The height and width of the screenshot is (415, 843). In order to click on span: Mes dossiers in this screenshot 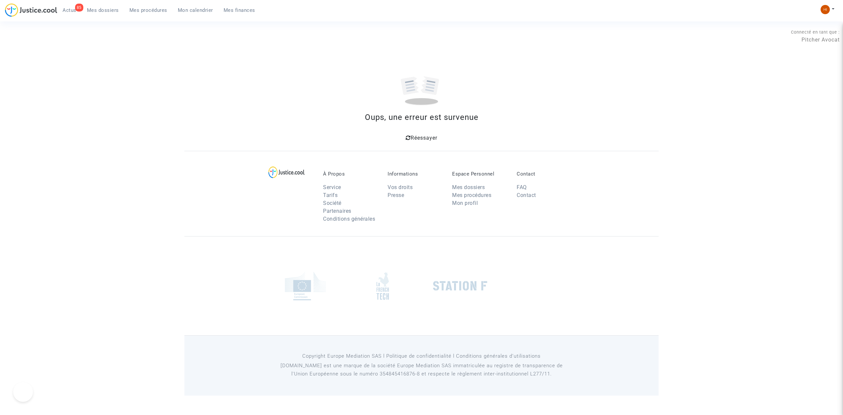, I will do `click(103, 10)`.